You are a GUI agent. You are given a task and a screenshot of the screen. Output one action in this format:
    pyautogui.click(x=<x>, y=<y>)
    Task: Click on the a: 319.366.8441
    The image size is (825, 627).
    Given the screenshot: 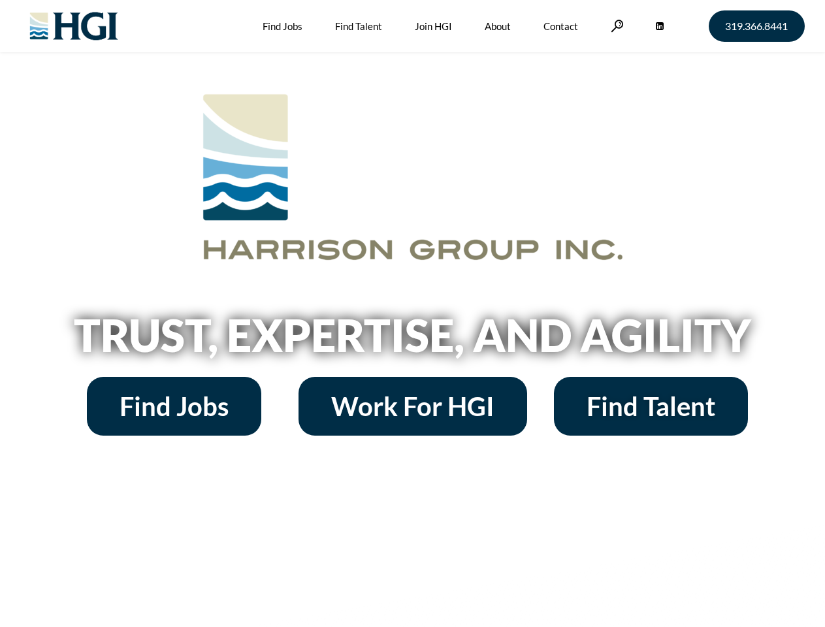 What is the action you would take?
    pyautogui.click(x=756, y=26)
    